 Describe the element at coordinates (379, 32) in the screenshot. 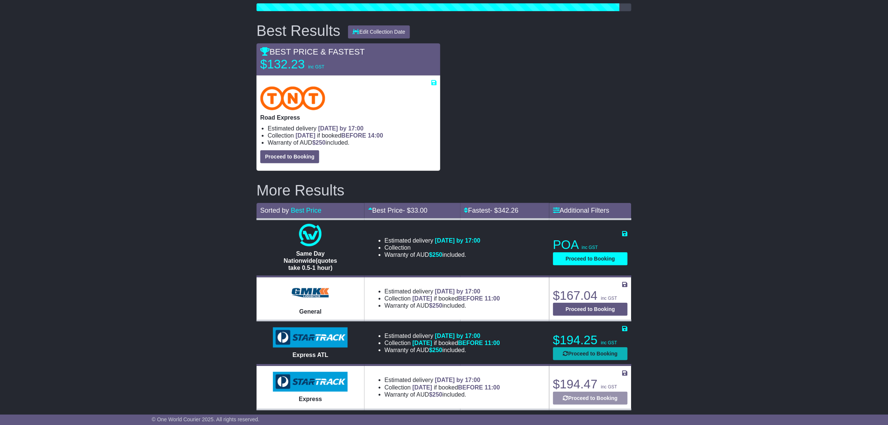

I see `button: Edit Collection Date` at that location.